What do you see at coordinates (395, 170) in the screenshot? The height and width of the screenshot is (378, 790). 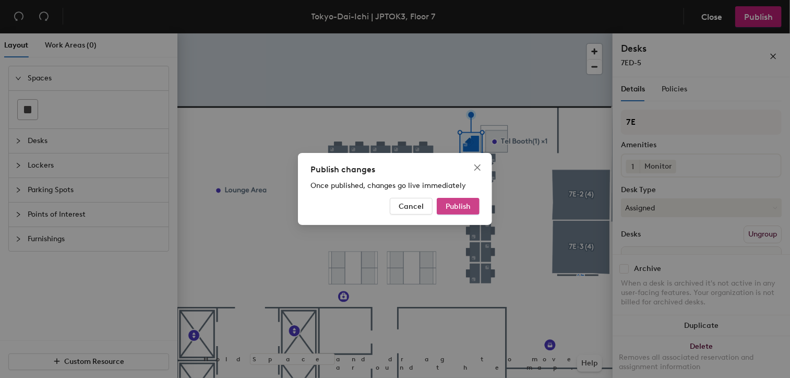 I see `div: Publish changes` at bounding box center [395, 170].